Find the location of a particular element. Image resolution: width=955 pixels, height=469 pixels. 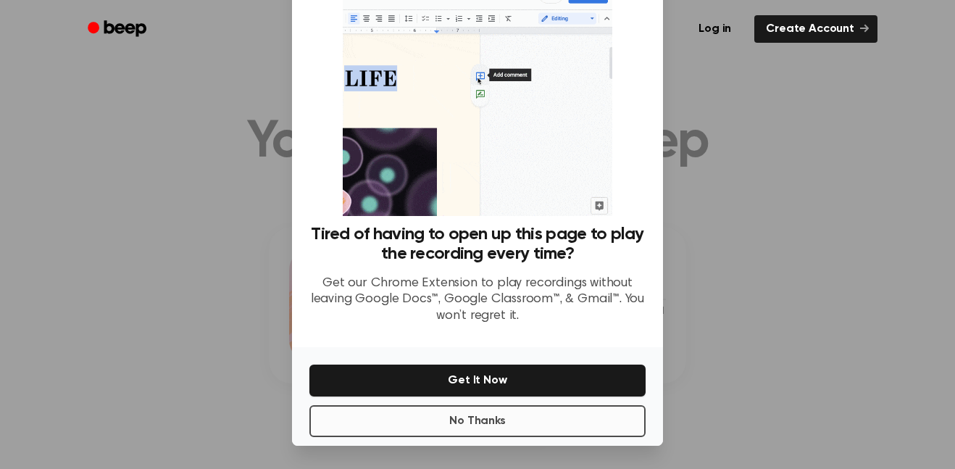

p: Get our Chrome Extension to play recordings without leaving Google Docs™, Google Classroom™, & Gm... is located at coordinates (478, 300).